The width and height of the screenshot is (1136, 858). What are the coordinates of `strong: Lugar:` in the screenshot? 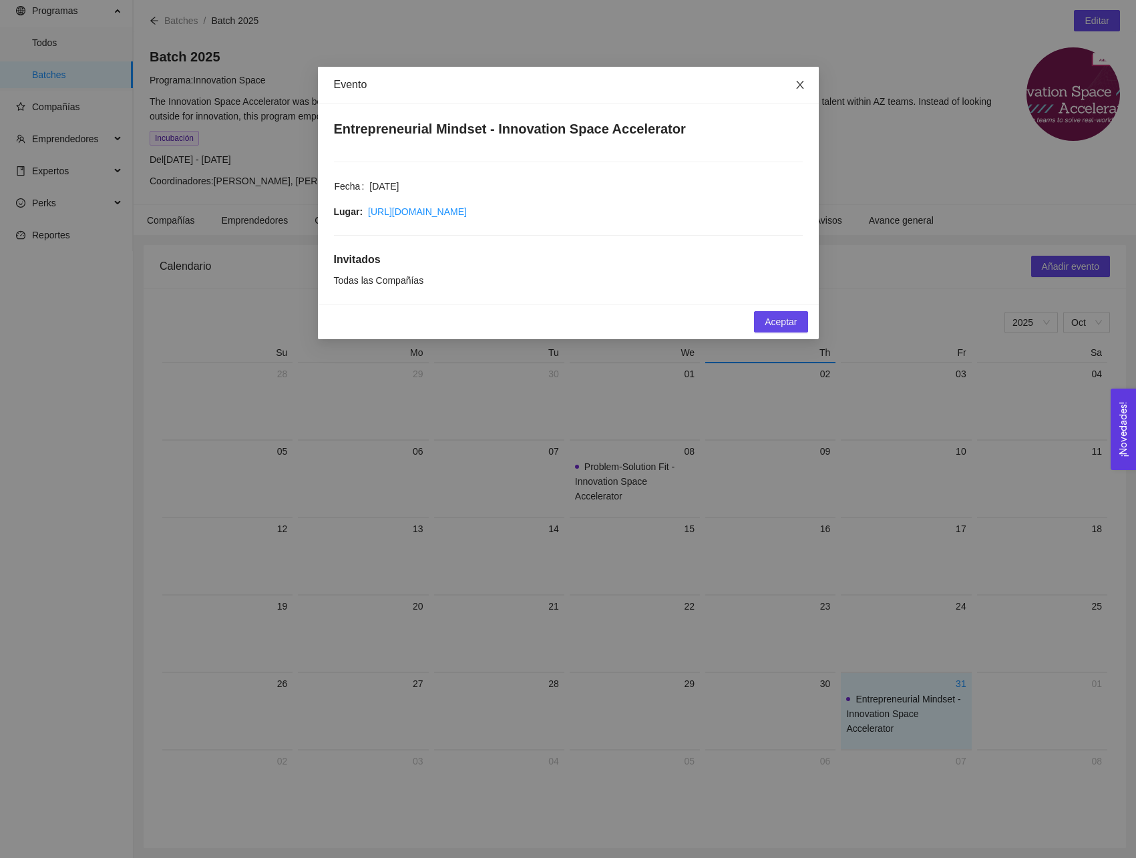 It's located at (349, 212).